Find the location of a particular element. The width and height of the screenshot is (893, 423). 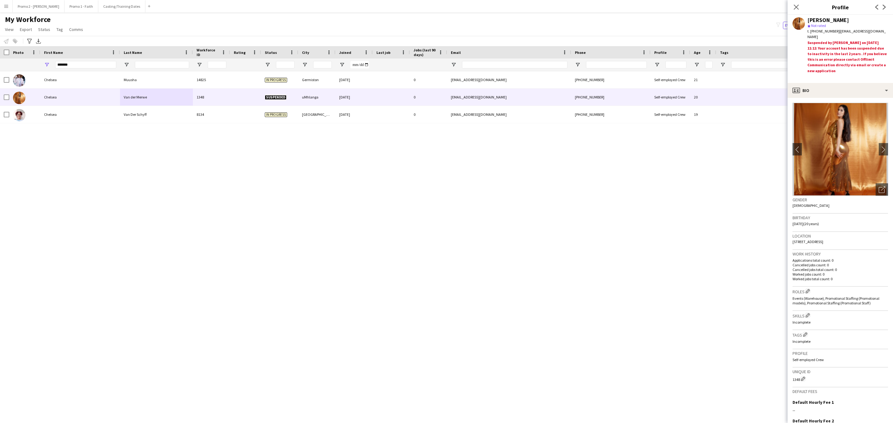

p: Cancelled jobs total count: 0 is located at coordinates (840, 270).